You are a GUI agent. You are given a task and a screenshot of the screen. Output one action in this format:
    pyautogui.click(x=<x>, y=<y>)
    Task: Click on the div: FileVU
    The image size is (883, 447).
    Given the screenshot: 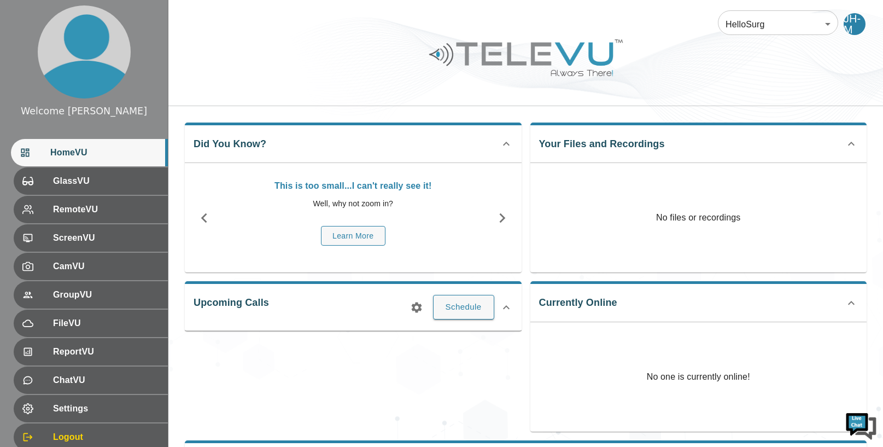 What is the action you would take?
    pyautogui.click(x=91, y=323)
    